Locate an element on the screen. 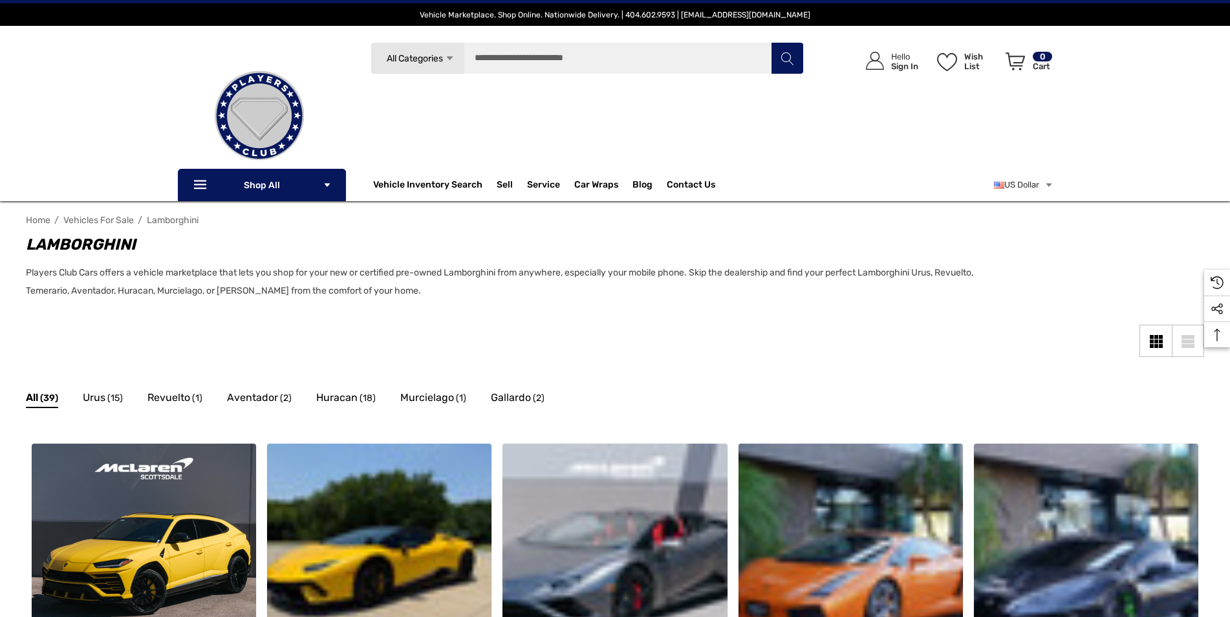  img: Players Club | Cars For Sale is located at coordinates (259, 116).